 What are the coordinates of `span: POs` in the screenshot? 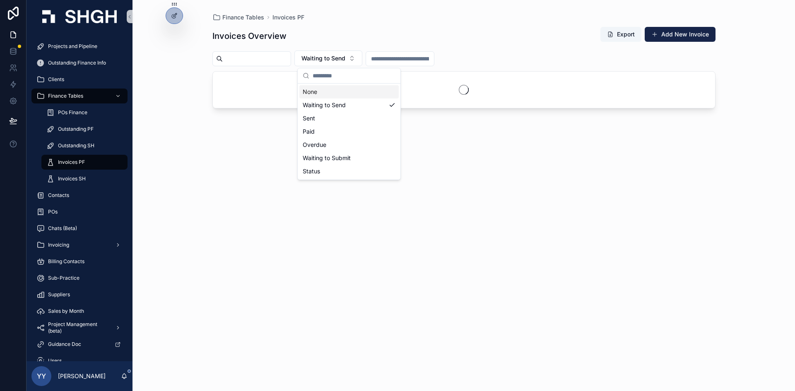 It's located at (53, 212).